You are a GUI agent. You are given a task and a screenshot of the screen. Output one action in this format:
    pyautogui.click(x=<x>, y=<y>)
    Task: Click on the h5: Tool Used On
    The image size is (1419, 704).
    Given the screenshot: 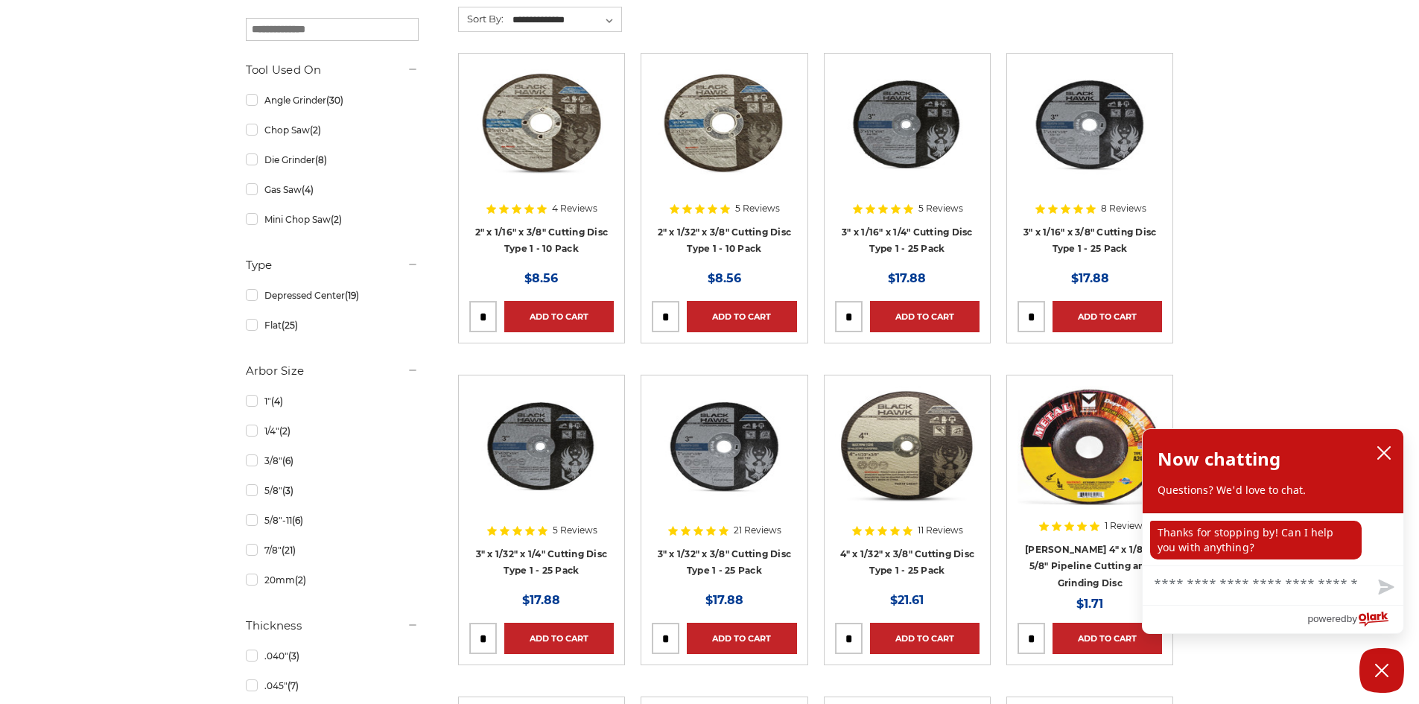 What is the action you would take?
    pyautogui.click(x=332, y=70)
    